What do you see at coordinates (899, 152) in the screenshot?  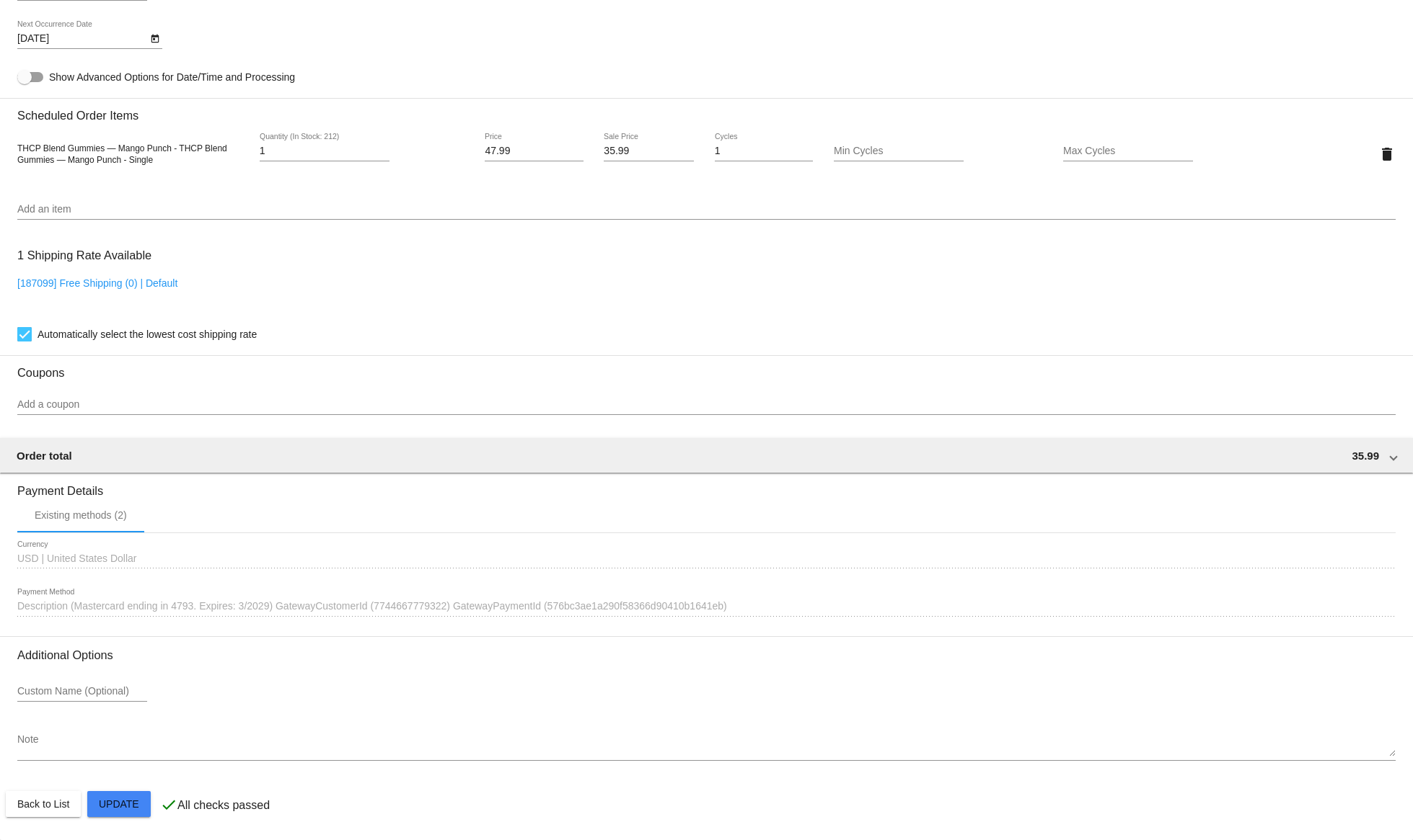 I see `input: Min Cycles` at bounding box center [899, 152].